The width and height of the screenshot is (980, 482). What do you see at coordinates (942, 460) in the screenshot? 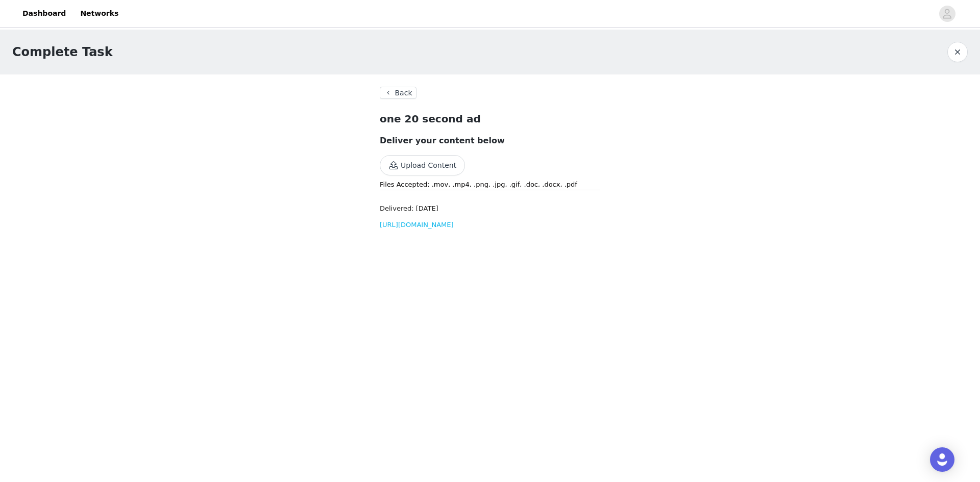
I see `div: Open Intercom Messenger` at bounding box center [942, 460].